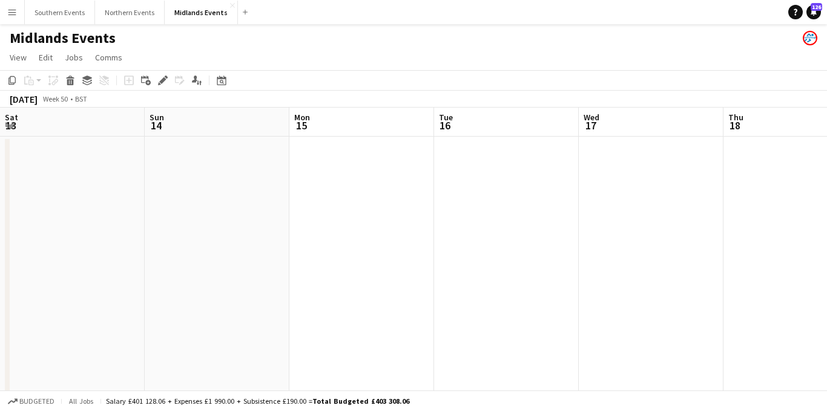 This screenshot has width=827, height=411. What do you see at coordinates (810, 38) in the screenshot?
I see `app-user-avatar: RunThrough Events` at bounding box center [810, 38].